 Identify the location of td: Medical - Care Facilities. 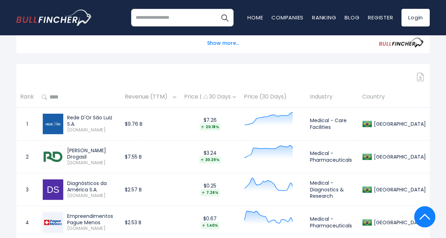
(332, 124).